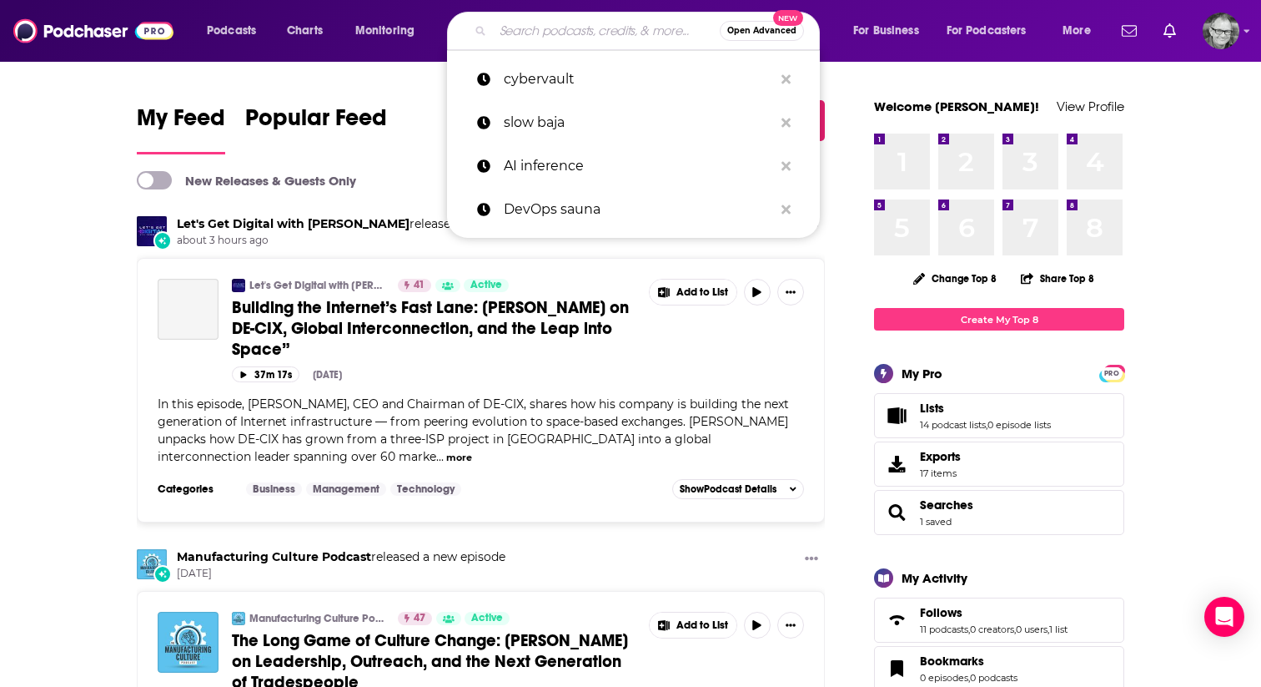  What do you see at coordinates (188, 642) in the screenshot?
I see `a: The Long Game of Culture Change: Darryl Gratrix on Leadership, Outreach, and the Next Generation ...` at bounding box center [188, 642].